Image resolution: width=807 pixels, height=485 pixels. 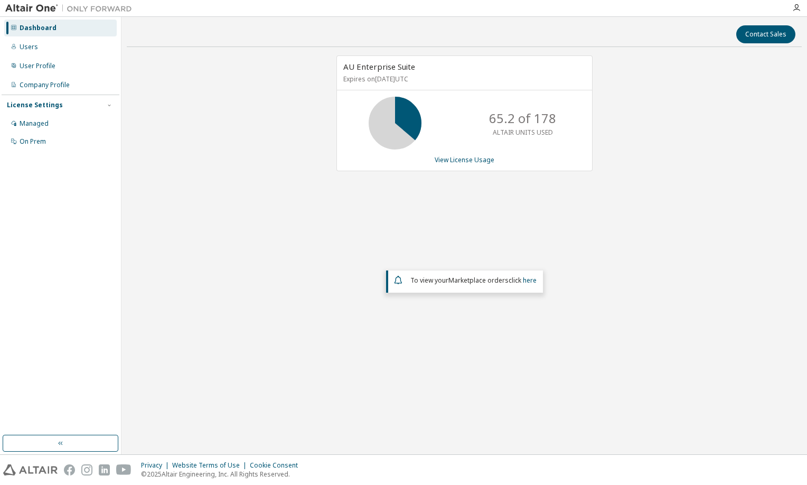 What do you see at coordinates (156, 466) in the screenshot?
I see `div: Privacy` at bounding box center [156, 466].